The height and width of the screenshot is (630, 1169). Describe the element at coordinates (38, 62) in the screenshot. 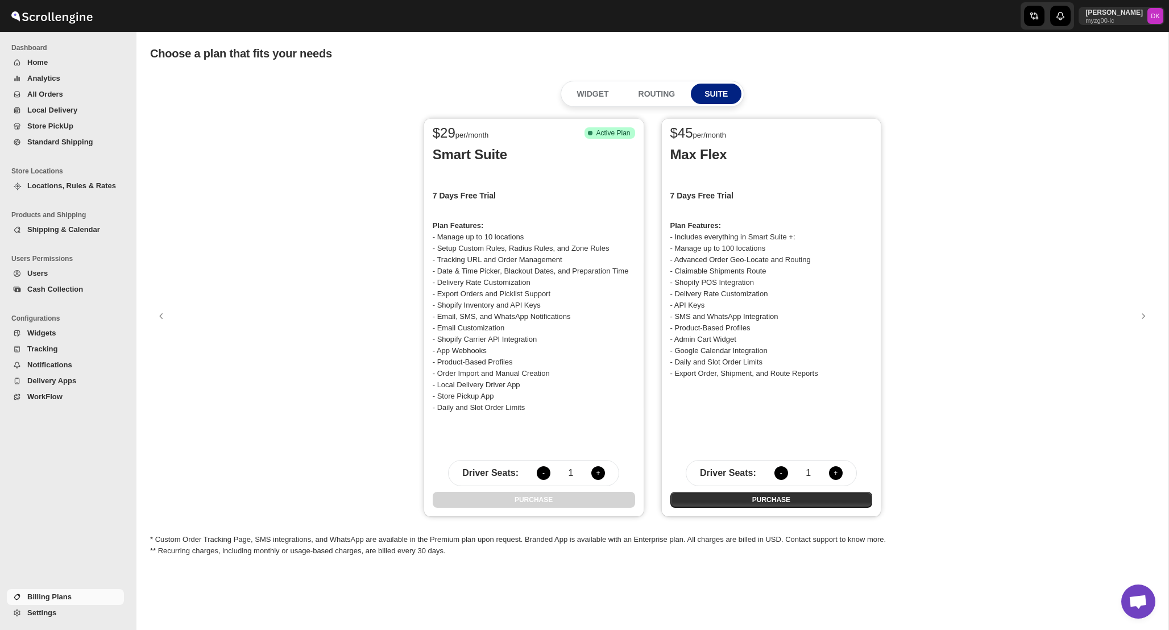

I see `span: Home` at that location.